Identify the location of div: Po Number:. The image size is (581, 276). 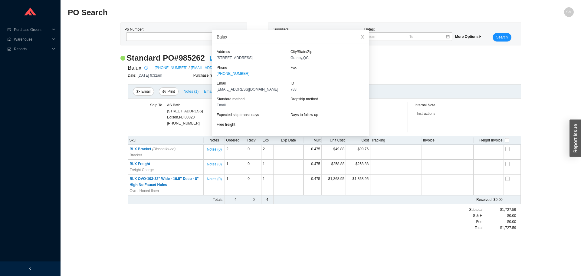
(169, 34).